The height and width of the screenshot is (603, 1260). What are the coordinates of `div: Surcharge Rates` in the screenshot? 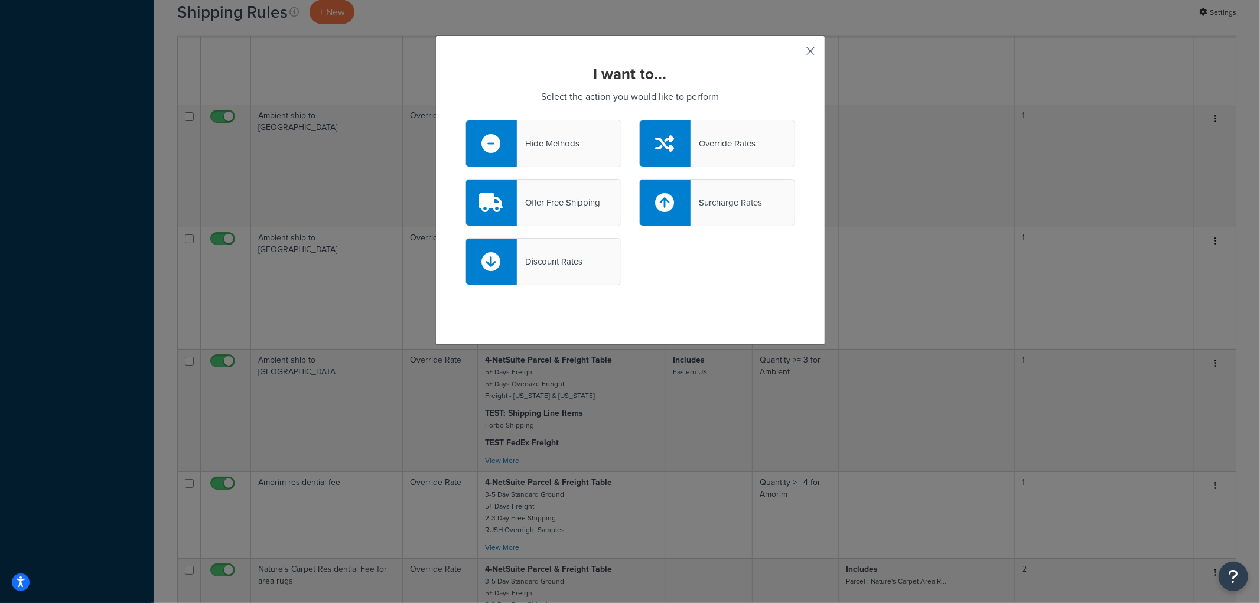 It's located at (726, 203).